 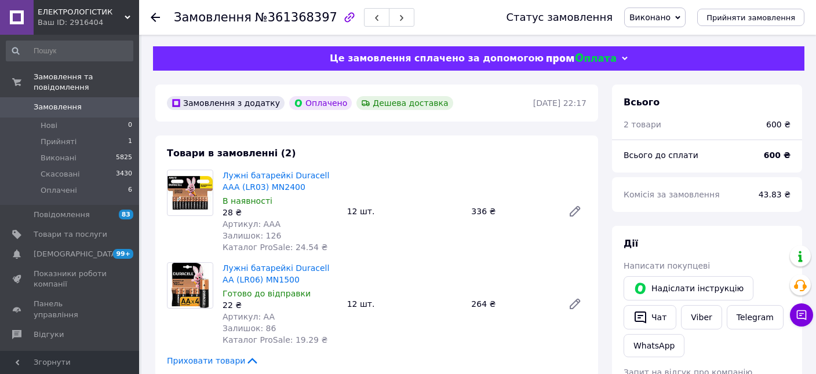 I want to click on div: Повернутися назад, so click(x=155, y=17).